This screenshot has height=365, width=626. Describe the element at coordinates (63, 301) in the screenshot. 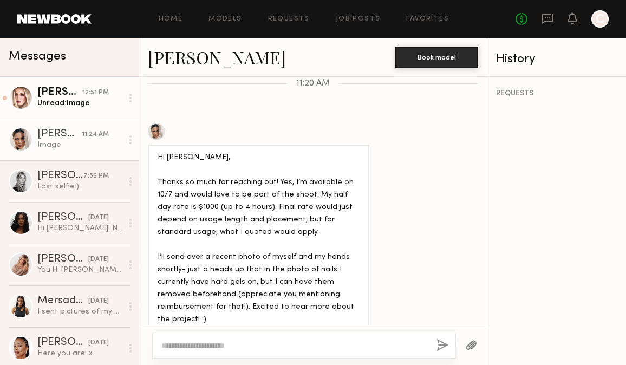

I see `div: Mersadez H.` at that location.